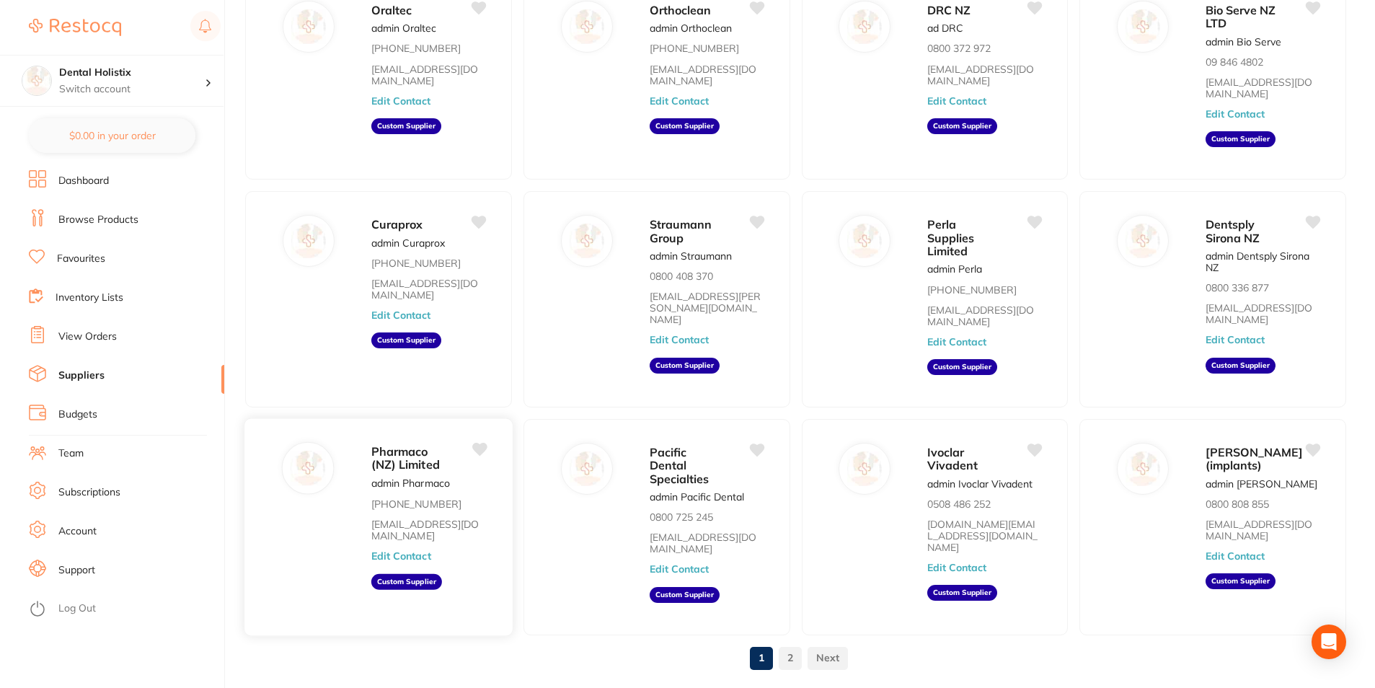  Describe the element at coordinates (1234, 62) in the screenshot. I see `p: 09 846 4802` at that location.